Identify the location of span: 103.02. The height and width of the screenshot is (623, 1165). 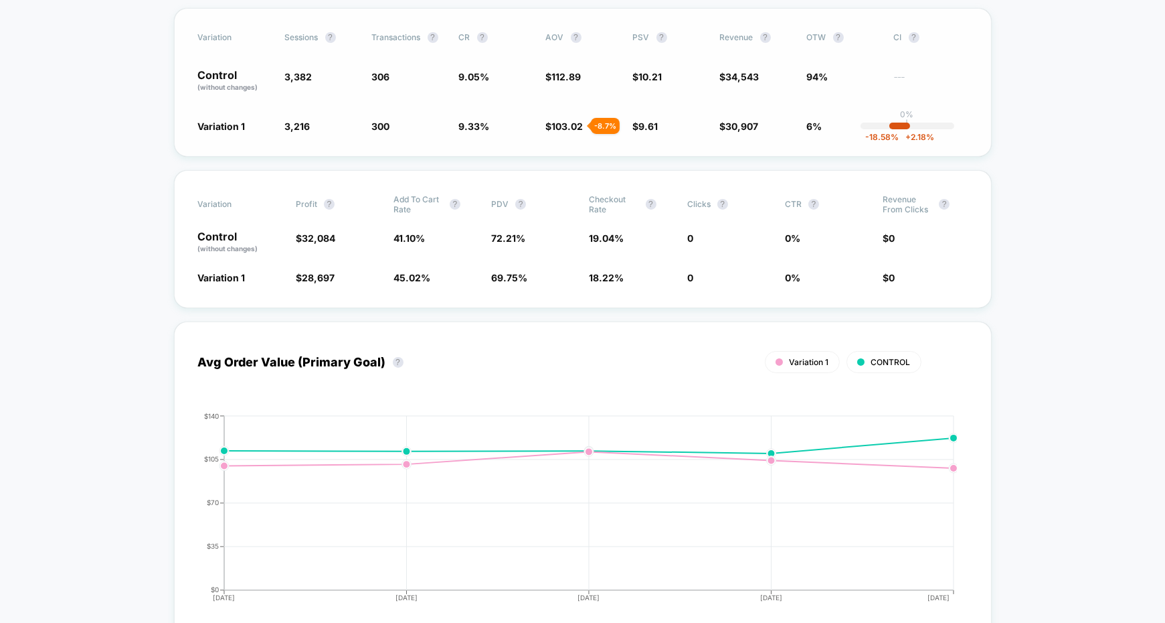
(568, 126).